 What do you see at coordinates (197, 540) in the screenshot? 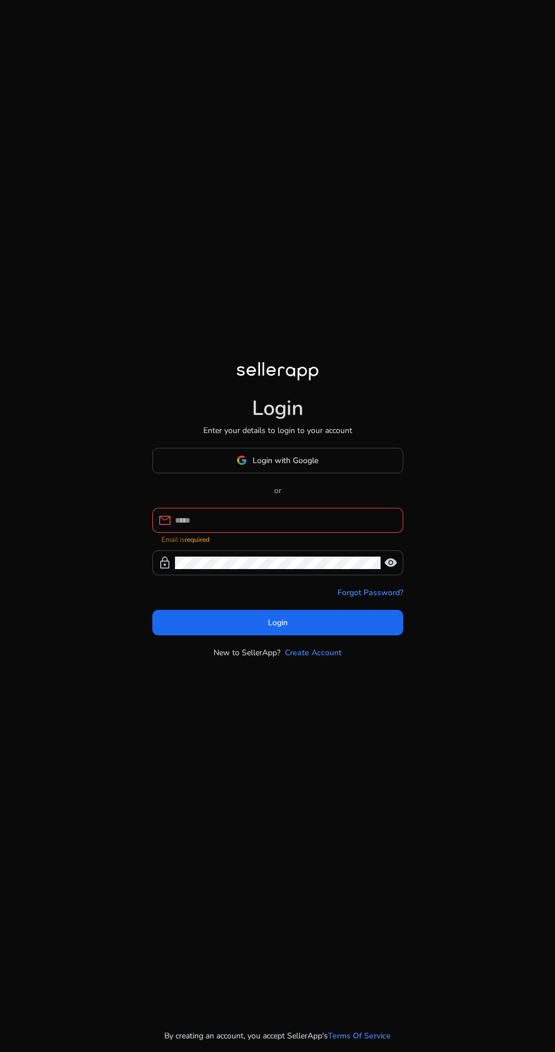
I see `strong: required` at bounding box center [197, 540].